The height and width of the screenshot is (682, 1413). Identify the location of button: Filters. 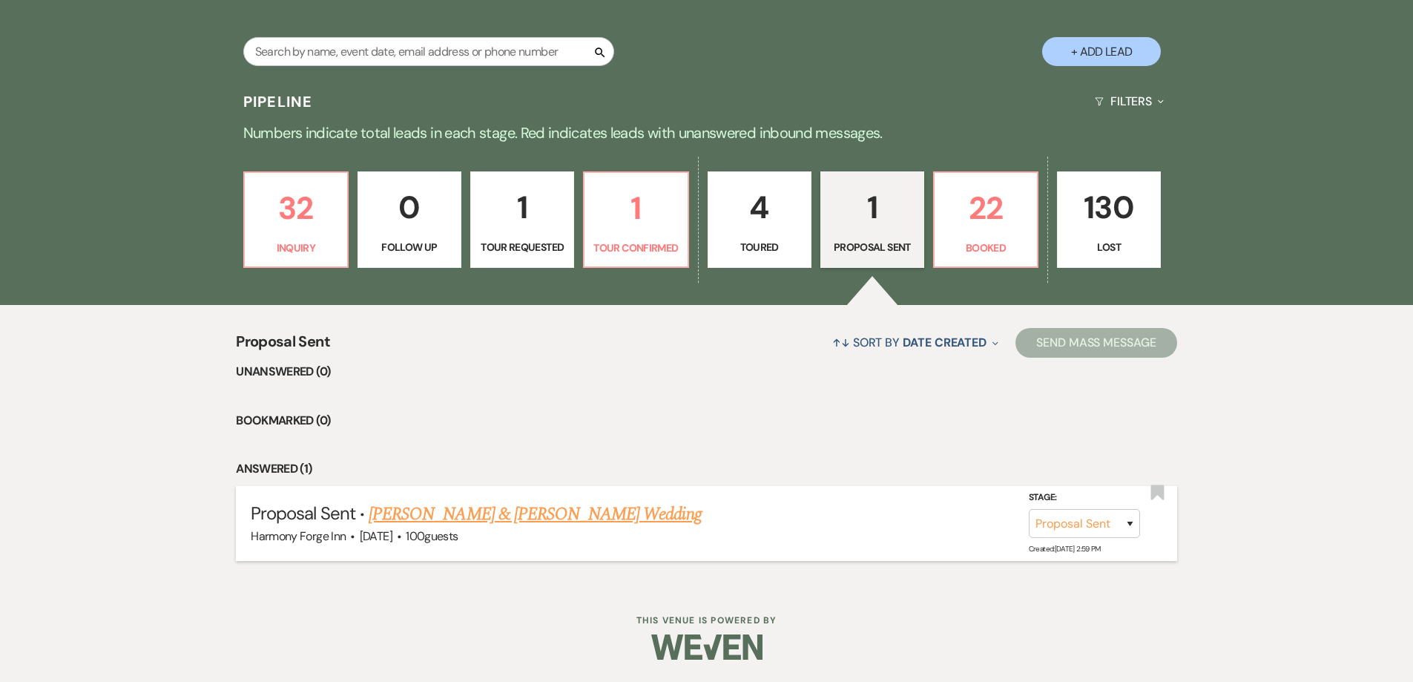
(1129, 101).